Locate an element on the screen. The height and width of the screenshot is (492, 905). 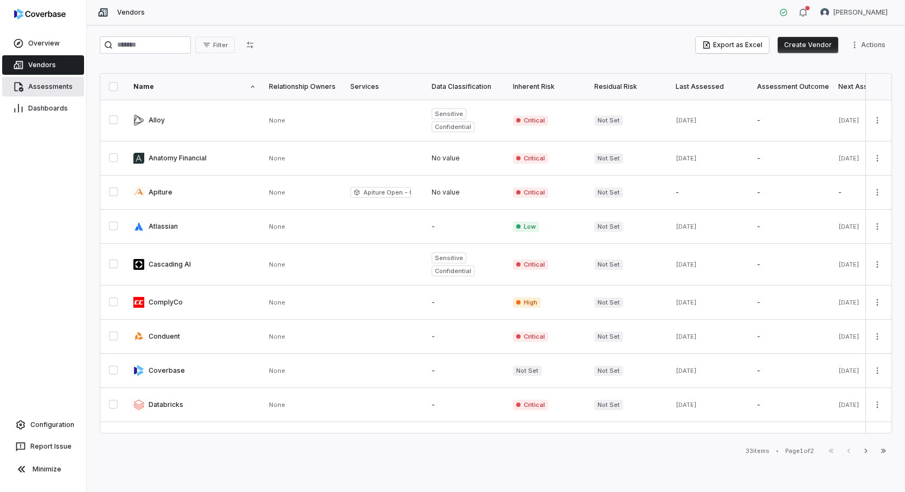
div: Last Assessed is located at coordinates (710, 87).